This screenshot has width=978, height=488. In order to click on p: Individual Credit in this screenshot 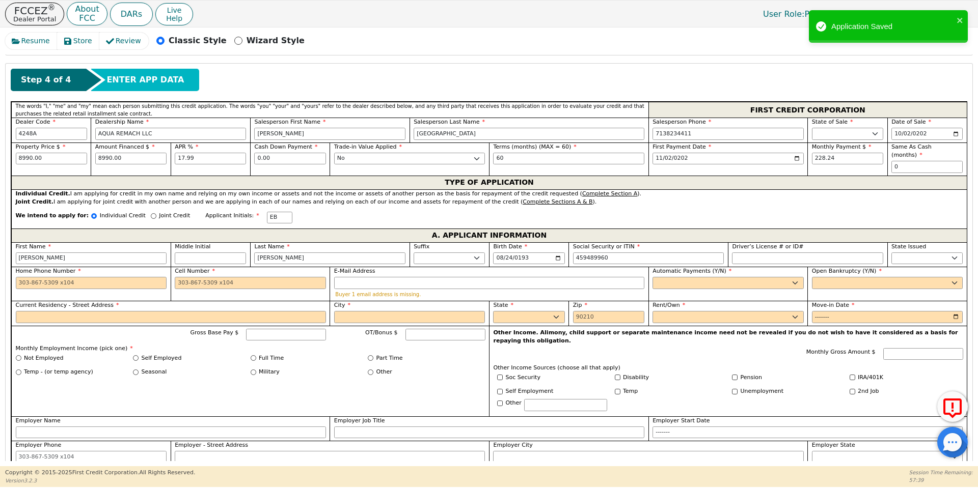, I will do `click(123, 216)`.